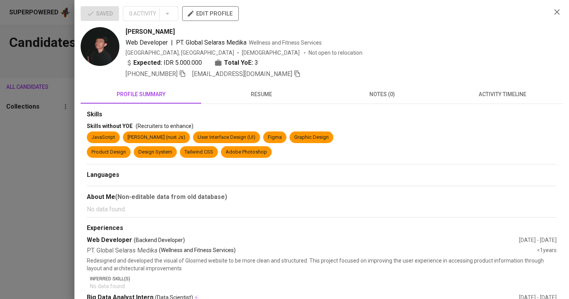 The image size is (569, 299). I want to click on div: Figma, so click(275, 137).